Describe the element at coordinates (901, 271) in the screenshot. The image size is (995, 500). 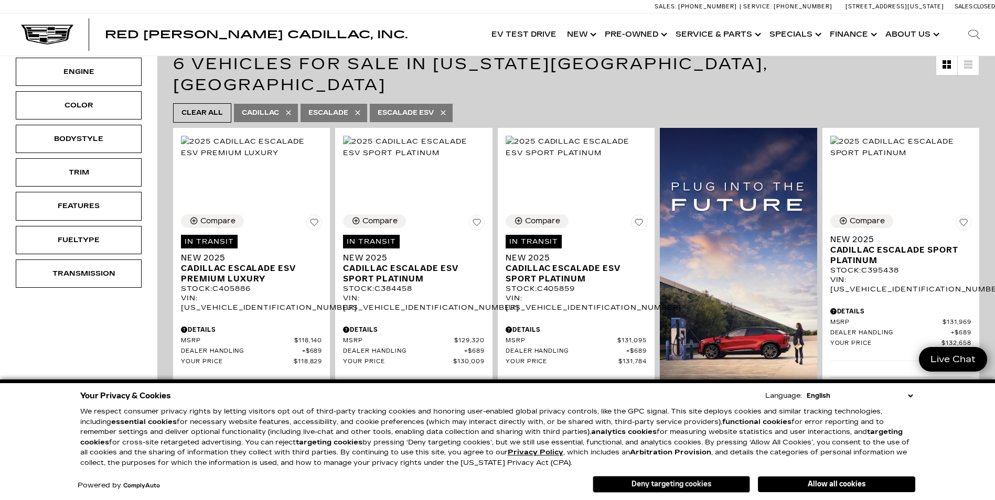
I see `div: Stock : C395438` at that location.